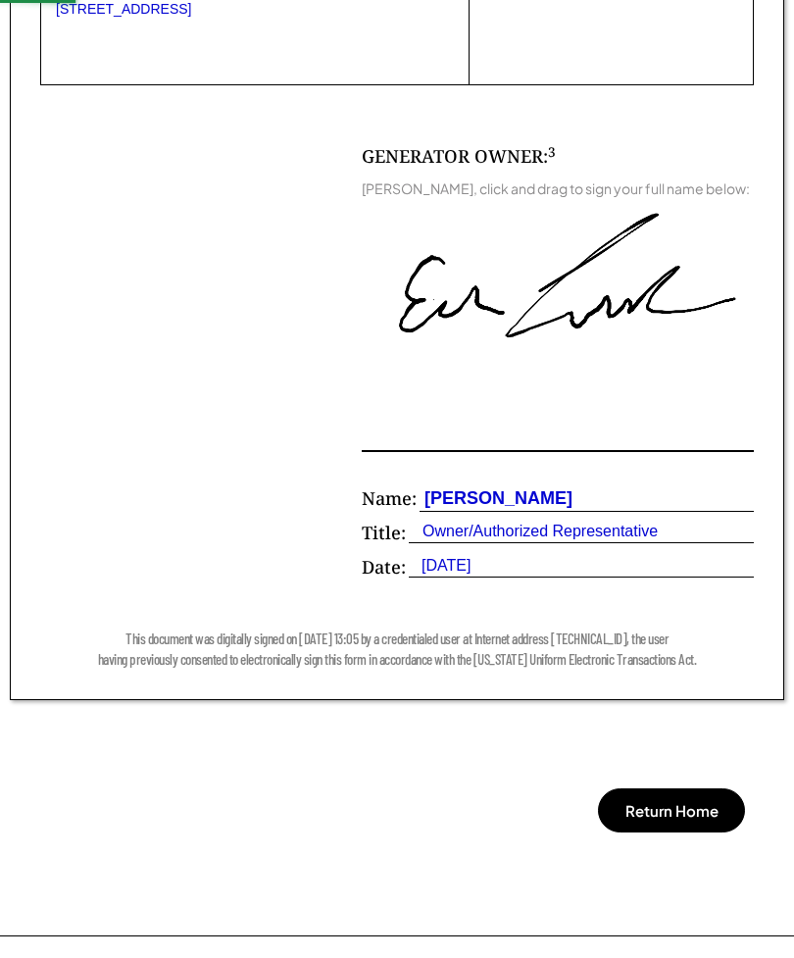  What do you see at coordinates (533, 531) in the screenshot?
I see `div: Owner/Authorized Representative` at bounding box center [533, 531].